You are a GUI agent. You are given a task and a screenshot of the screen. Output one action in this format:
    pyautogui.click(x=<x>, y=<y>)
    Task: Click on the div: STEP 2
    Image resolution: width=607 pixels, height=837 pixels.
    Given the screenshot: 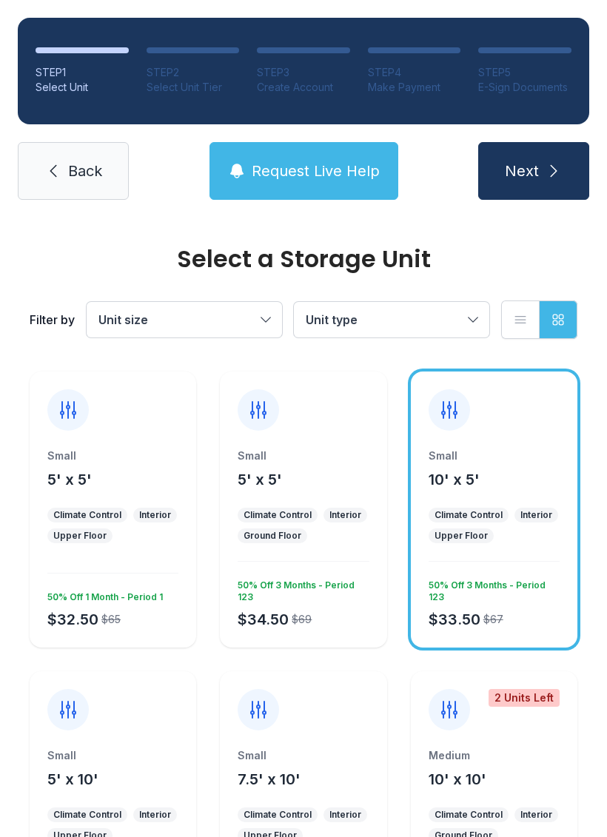 What is the action you would take?
    pyautogui.click(x=193, y=73)
    